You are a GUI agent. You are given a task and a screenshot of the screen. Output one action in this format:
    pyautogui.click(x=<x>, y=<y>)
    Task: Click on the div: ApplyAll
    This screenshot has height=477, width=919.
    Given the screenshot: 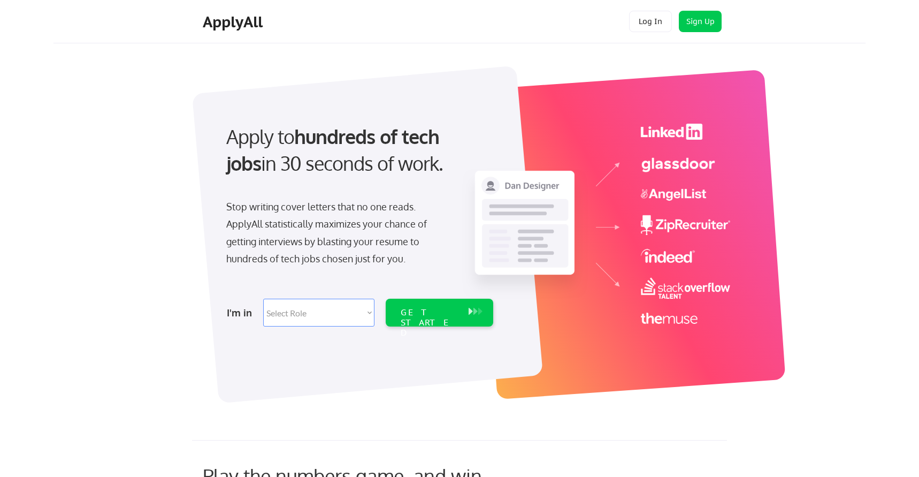 What is the action you would take?
    pyautogui.click(x=234, y=22)
    